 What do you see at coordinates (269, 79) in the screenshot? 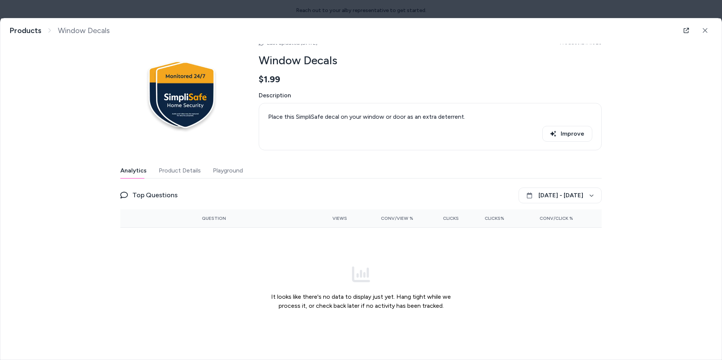
I see `span: $1.99` at bounding box center [269, 79].